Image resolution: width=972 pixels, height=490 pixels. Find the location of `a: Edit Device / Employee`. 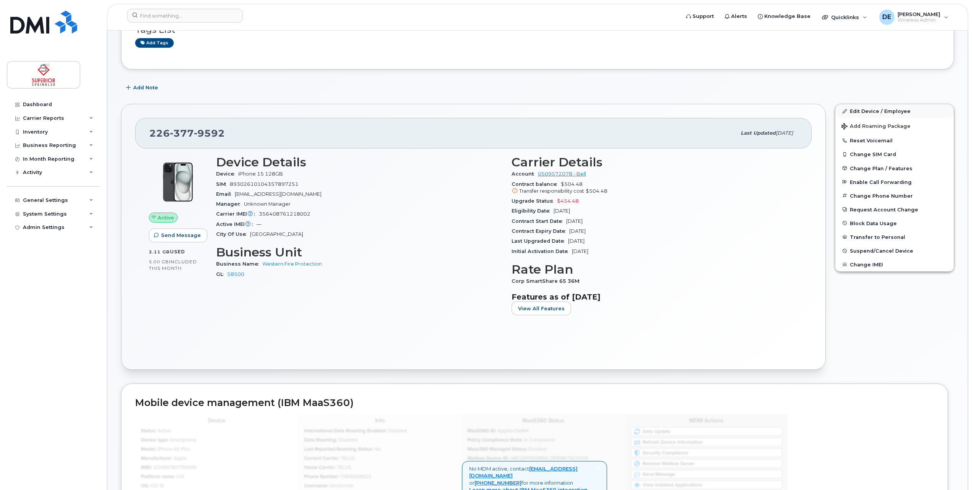

a: Edit Device / Employee is located at coordinates (895, 111).